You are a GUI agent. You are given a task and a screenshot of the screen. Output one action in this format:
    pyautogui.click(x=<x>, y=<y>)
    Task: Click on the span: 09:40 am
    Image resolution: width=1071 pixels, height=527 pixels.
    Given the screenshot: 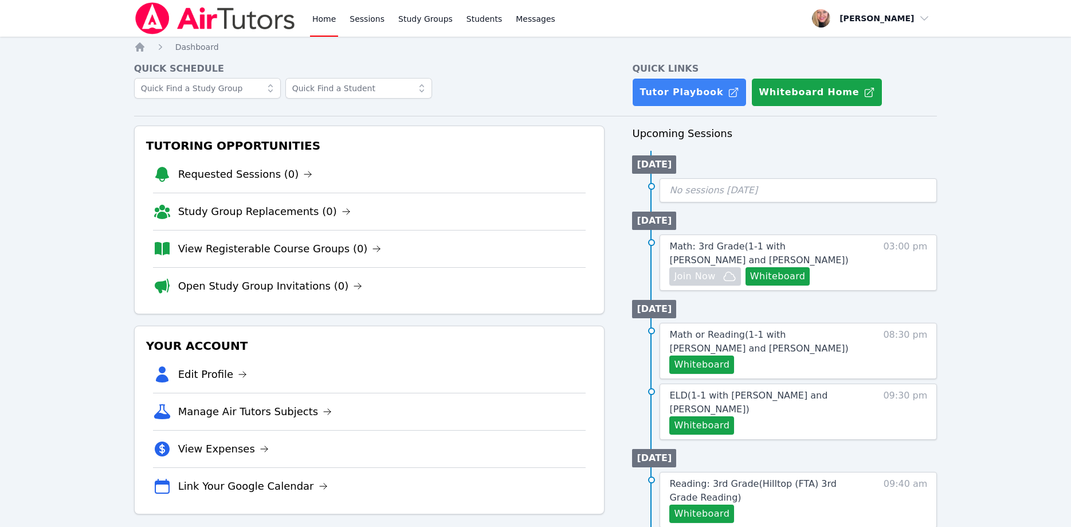 What is the action you would take?
    pyautogui.click(x=905, y=500)
    